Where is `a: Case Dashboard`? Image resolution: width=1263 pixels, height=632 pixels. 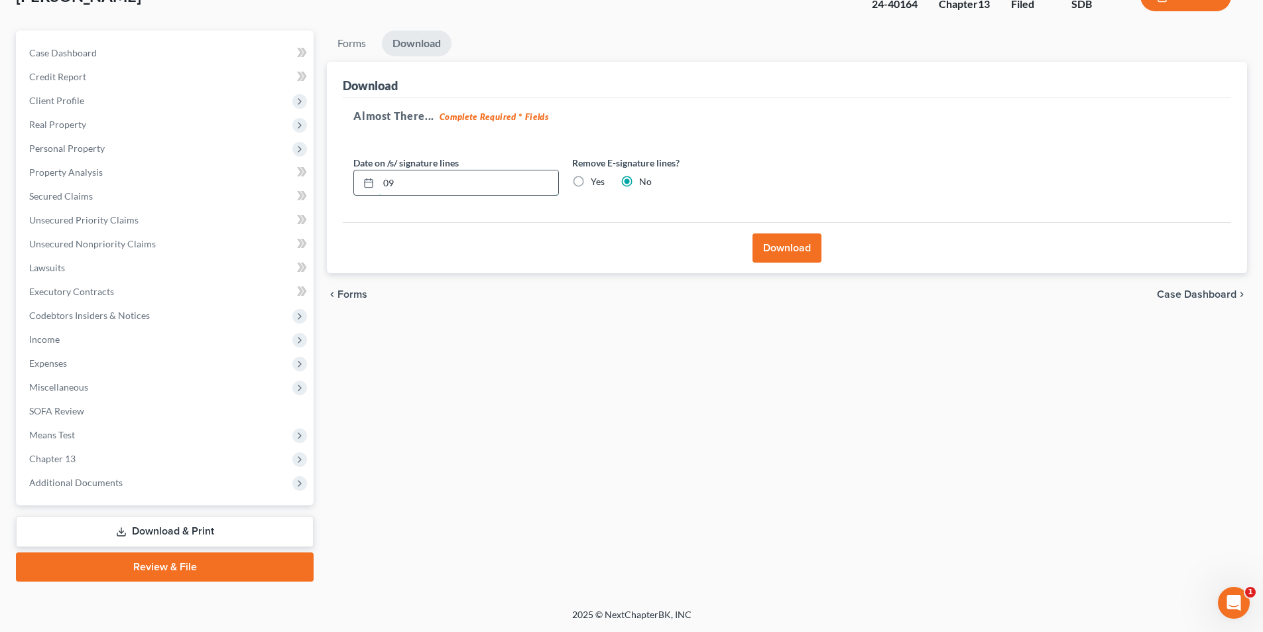
a: Case Dashboard is located at coordinates (166, 53).